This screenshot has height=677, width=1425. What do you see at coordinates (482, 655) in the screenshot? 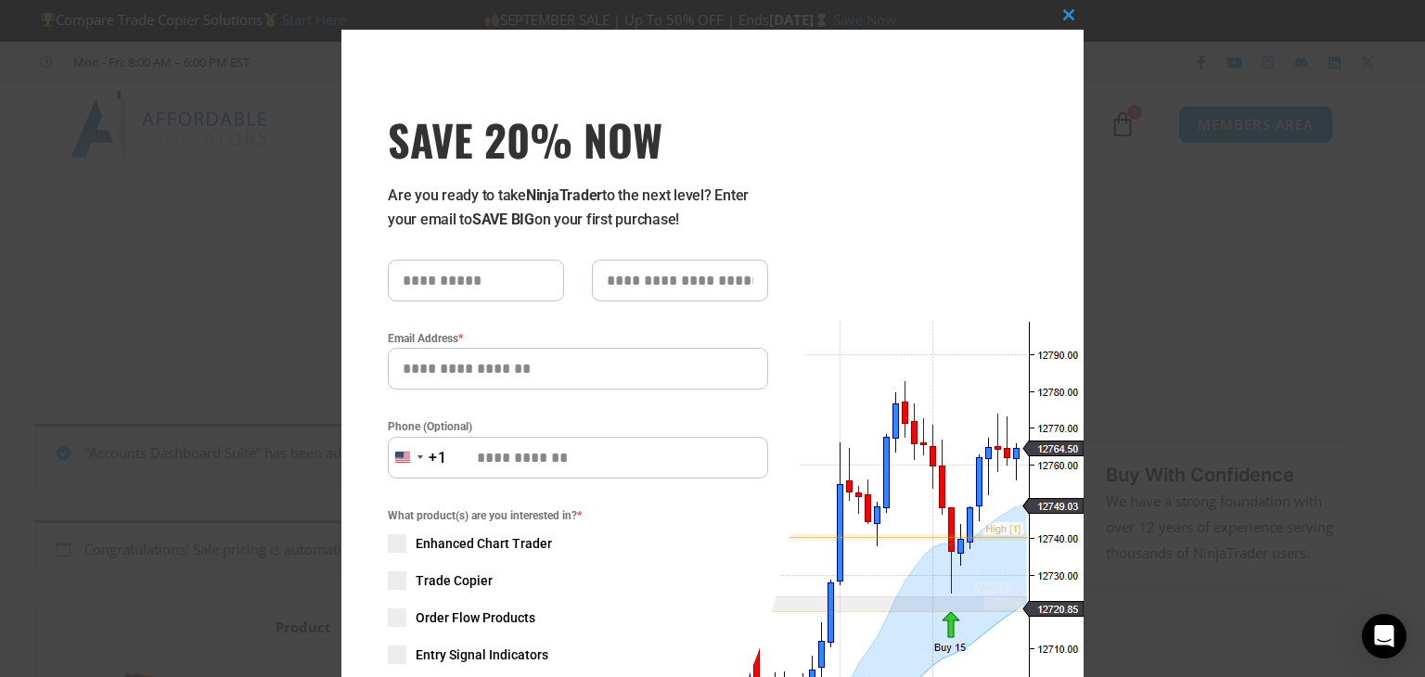
I see `span: Entry Signal Indicators` at bounding box center [482, 655].